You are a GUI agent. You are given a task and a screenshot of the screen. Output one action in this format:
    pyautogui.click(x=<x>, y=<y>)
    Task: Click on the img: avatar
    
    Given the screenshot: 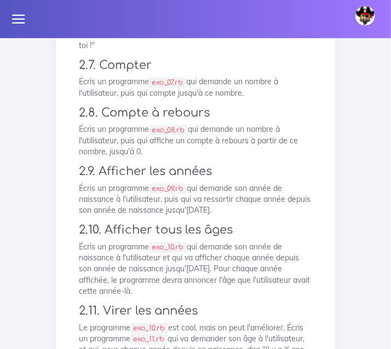 What is the action you would take?
    pyautogui.click(x=365, y=16)
    